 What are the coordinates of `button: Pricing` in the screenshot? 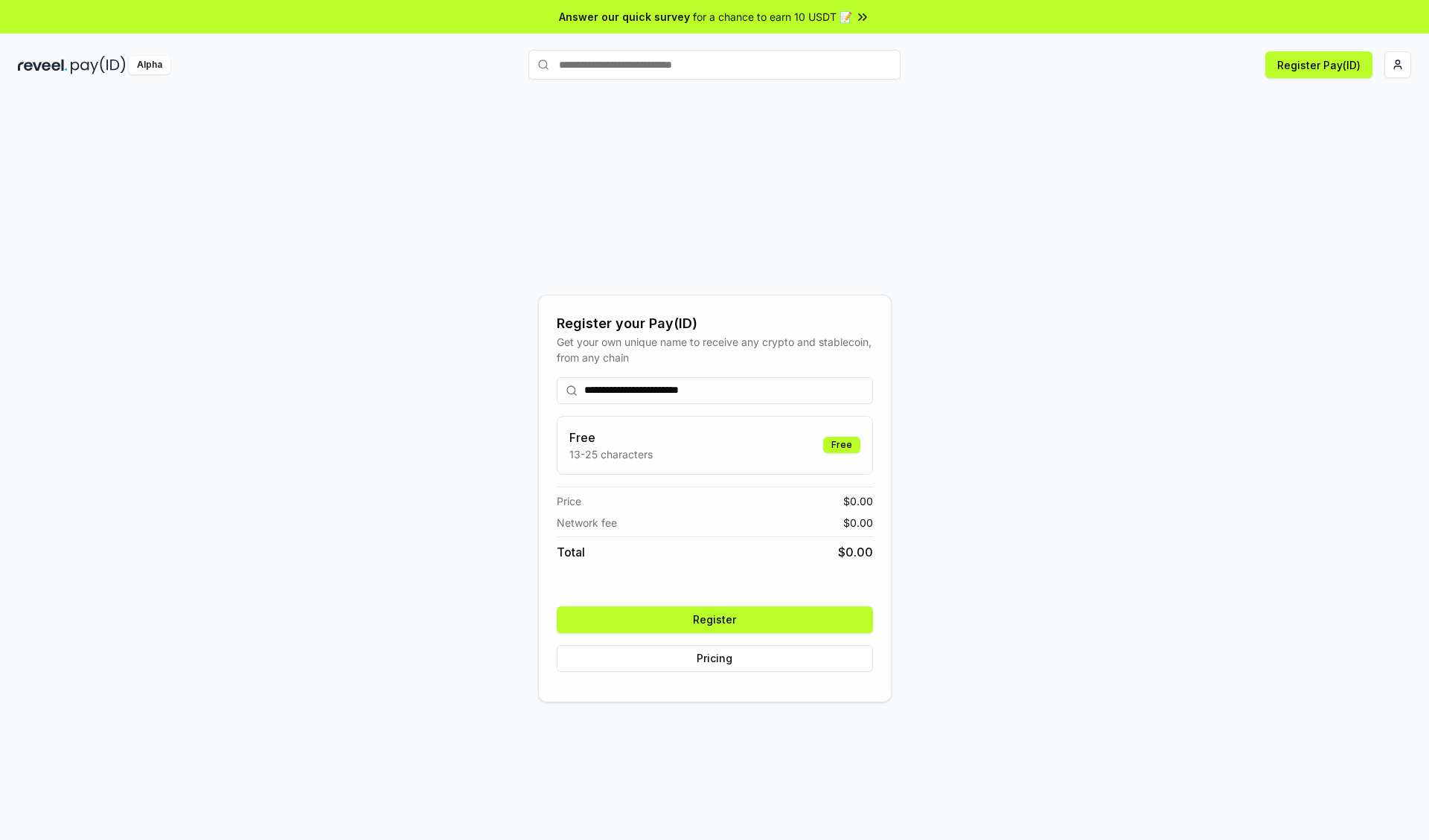 It's located at (714, 658).